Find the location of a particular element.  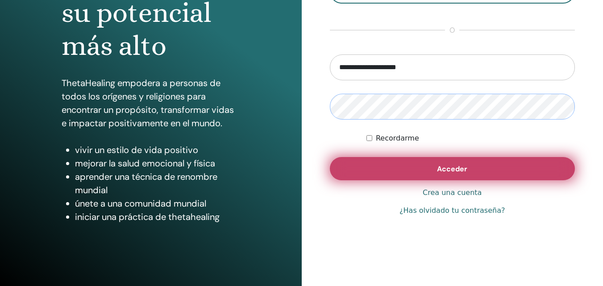

div: Mantenerme autenticado indefinidamente o hasta cerrar la sesión manualmente is located at coordinates (470, 138).